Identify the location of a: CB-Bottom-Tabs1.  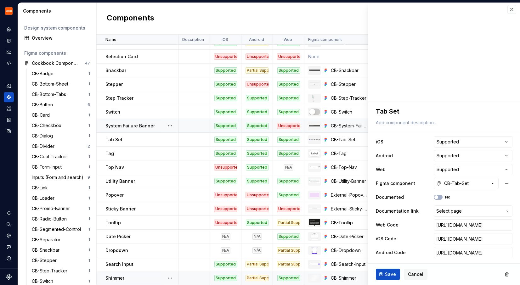
(61, 94).